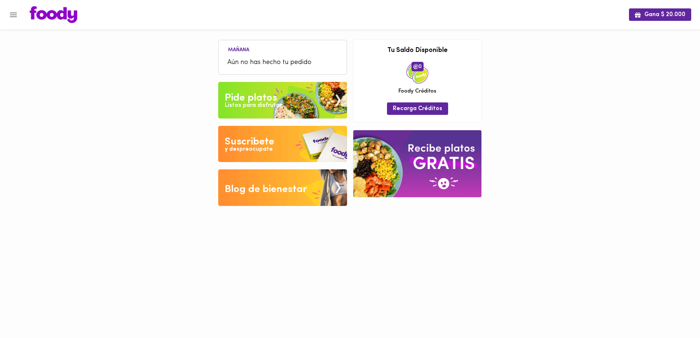 The height and width of the screenshot is (338, 700). I want to click on img: credits-package.png, so click(417, 73).